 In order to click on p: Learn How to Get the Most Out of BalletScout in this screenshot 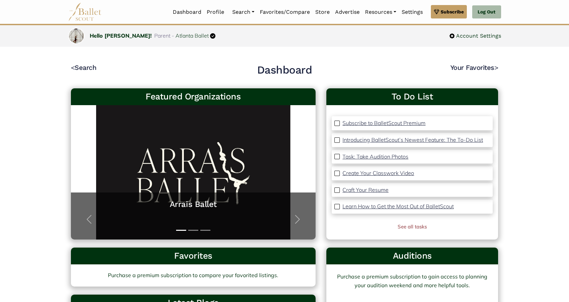, I will do `click(398, 206)`.